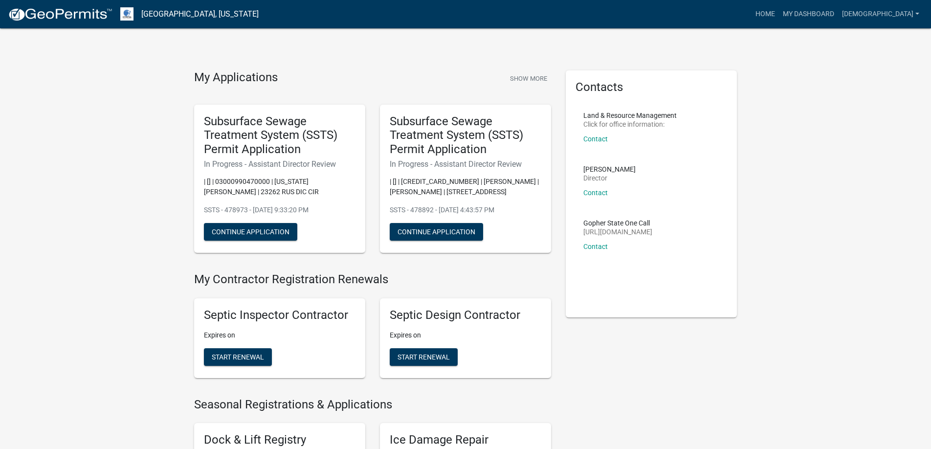 This screenshot has height=449, width=931. Describe the element at coordinates (373, 329) in the screenshot. I see `wm-registration-list-section: My Contractor Registration Renewals` at that location.